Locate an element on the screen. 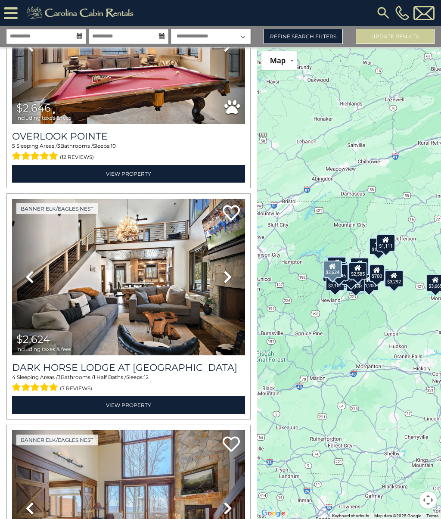 The width and height of the screenshot is (441, 519). img: Google is located at coordinates (273, 513).